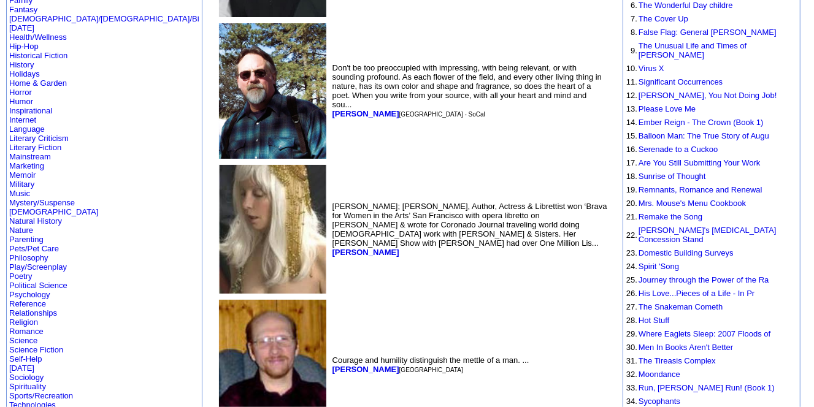 Image resolution: width=814 pixels, height=407 pixels. What do you see at coordinates (42, 202) in the screenshot?
I see `a: Mystery/Suspense` at bounding box center [42, 202].